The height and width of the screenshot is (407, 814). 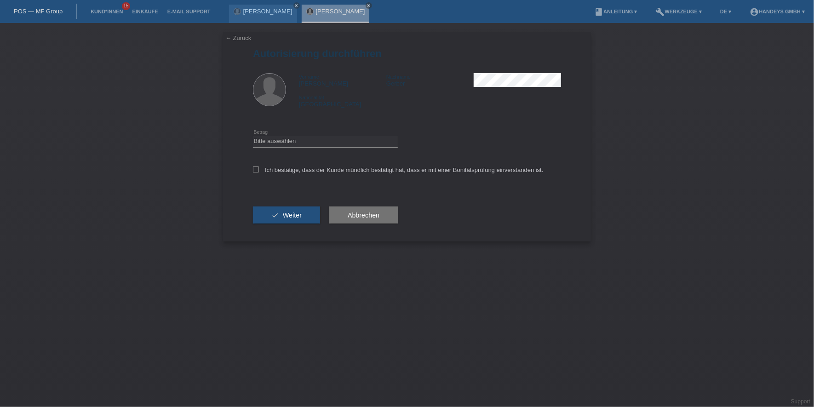 What do you see at coordinates (311, 97) in the screenshot?
I see `span: Nationalität` at bounding box center [311, 97].